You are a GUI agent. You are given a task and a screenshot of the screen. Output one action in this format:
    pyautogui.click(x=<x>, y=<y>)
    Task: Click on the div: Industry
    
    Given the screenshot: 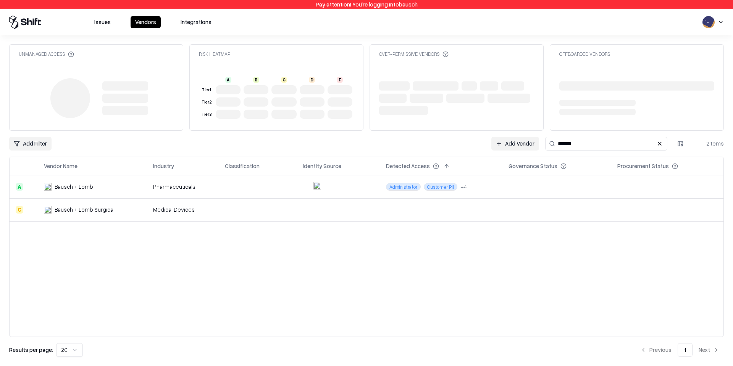 What is the action you would take?
    pyautogui.click(x=163, y=166)
    